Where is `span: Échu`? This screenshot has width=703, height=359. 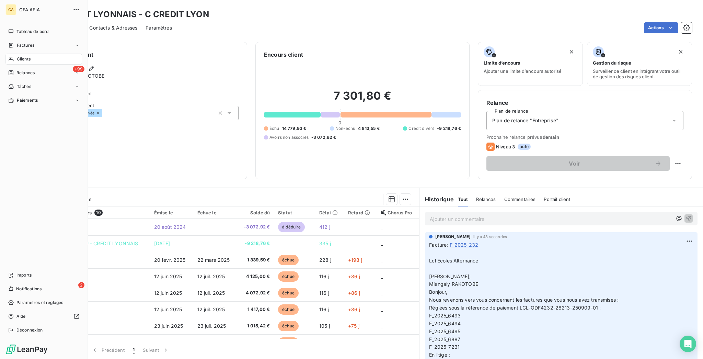
span: Échu is located at coordinates (274, 128).